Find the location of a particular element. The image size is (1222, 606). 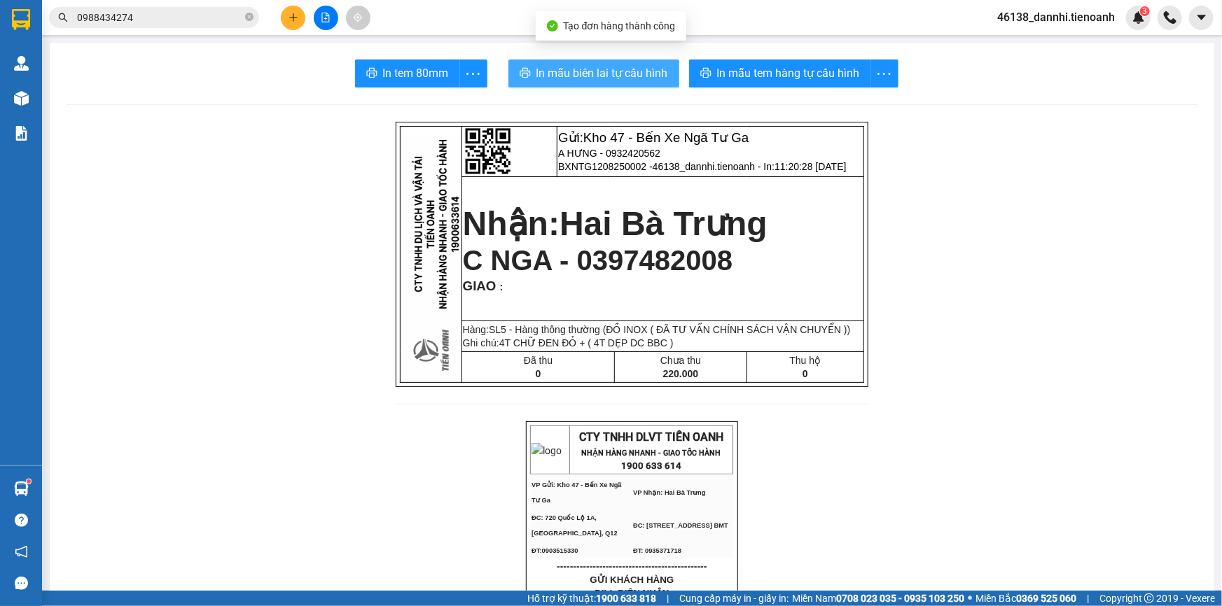

img: qr-code is located at coordinates (488, 151).